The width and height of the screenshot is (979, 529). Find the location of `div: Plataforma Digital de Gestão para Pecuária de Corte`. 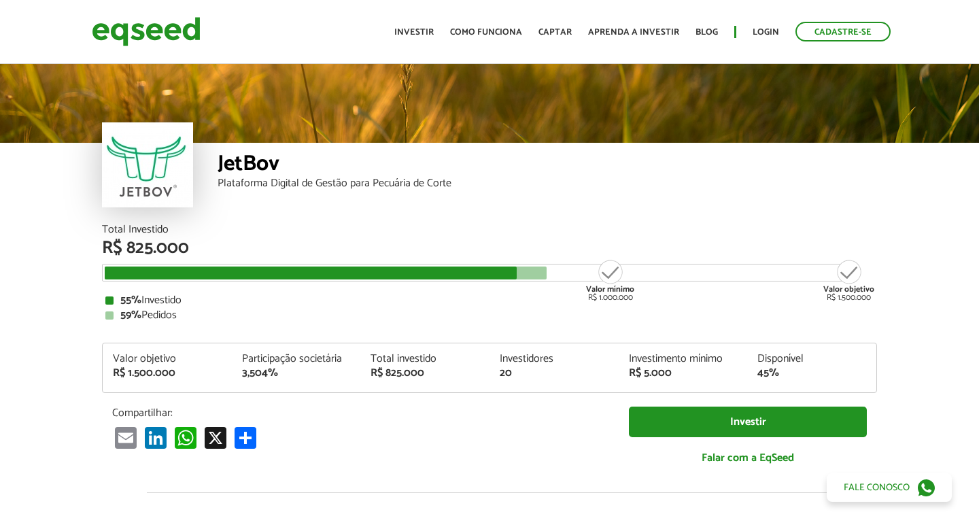

div: Plataforma Digital de Gestão para Pecuária de Corte is located at coordinates (547, 184).